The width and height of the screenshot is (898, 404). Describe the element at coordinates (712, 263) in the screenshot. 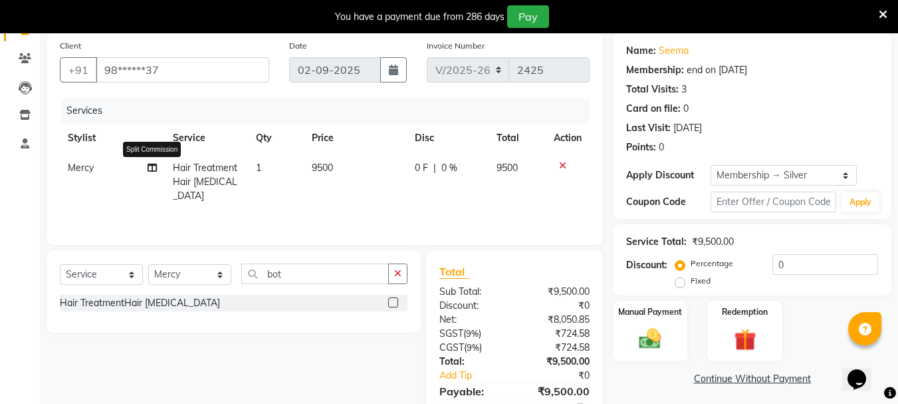

I see `label: Percentage` at that location.